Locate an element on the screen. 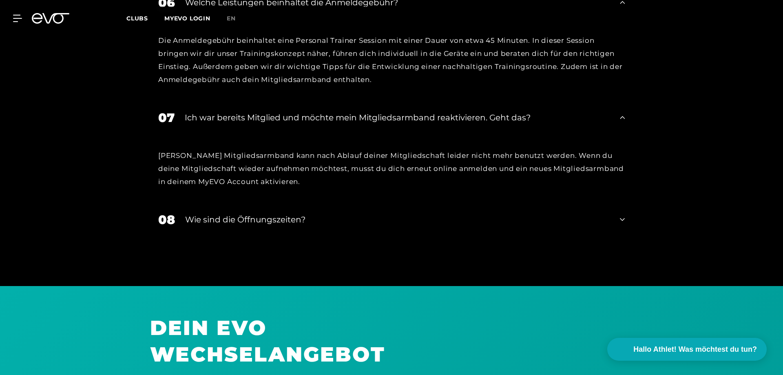  div: Ich war bereits Mitglied und möchte mein Mitgliedsarmband reaktivieren. Geht das? is located at coordinates (397, 117).